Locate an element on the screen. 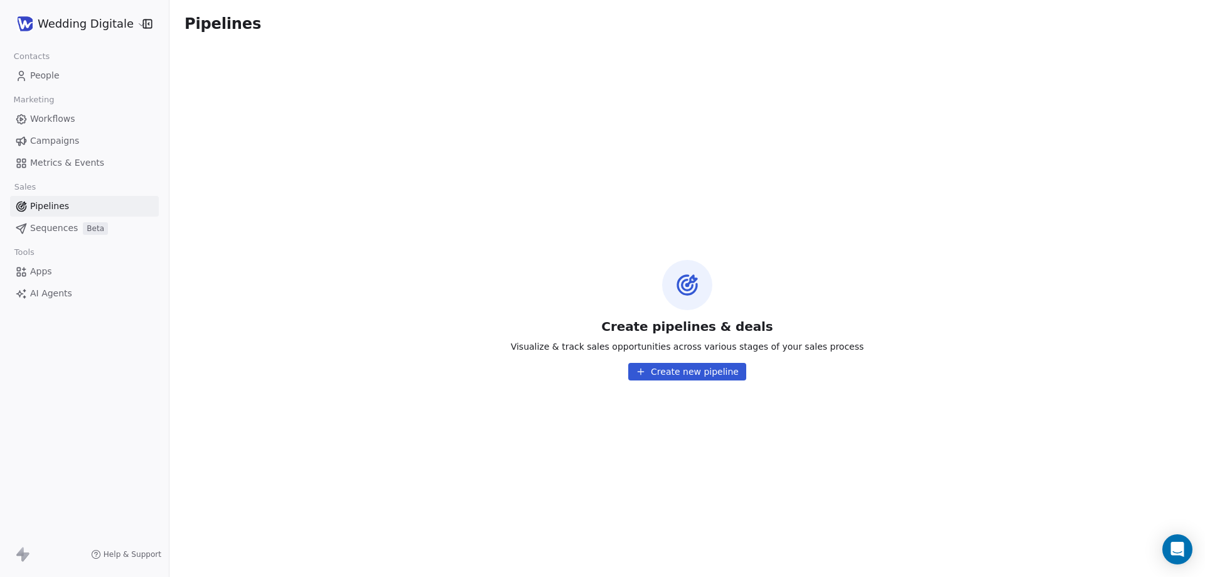  span: Create pipelines & deals is located at coordinates (686, 326).